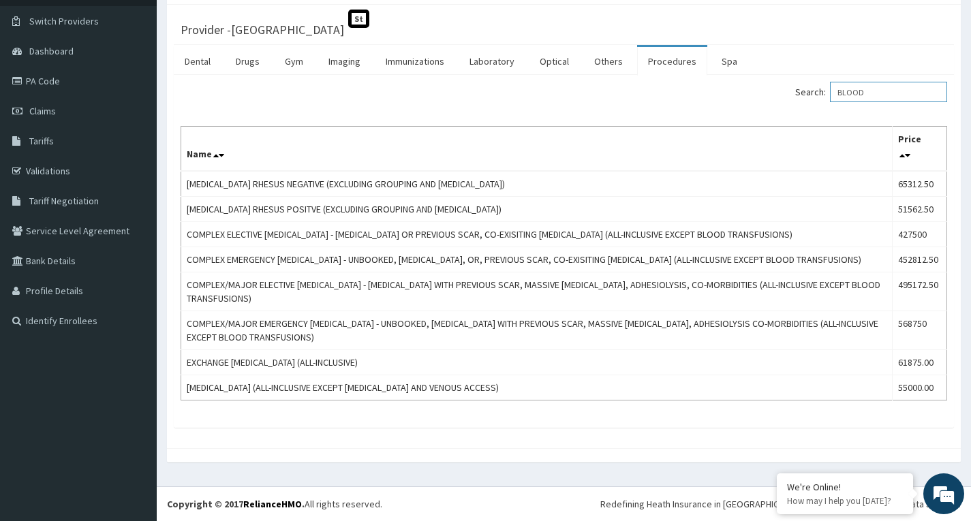  What do you see at coordinates (609, 61) in the screenshot?
I see `a: Others` at bounding box center [609, 61].